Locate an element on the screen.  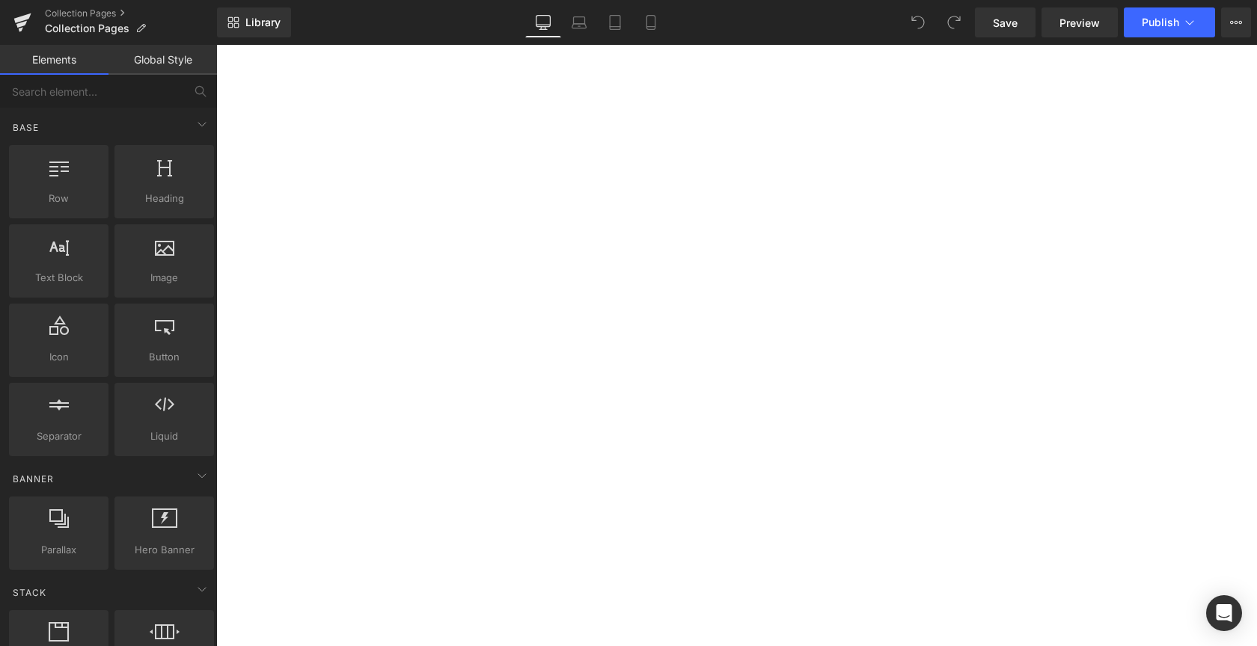
button: More is located at coordinates (1236, 22).